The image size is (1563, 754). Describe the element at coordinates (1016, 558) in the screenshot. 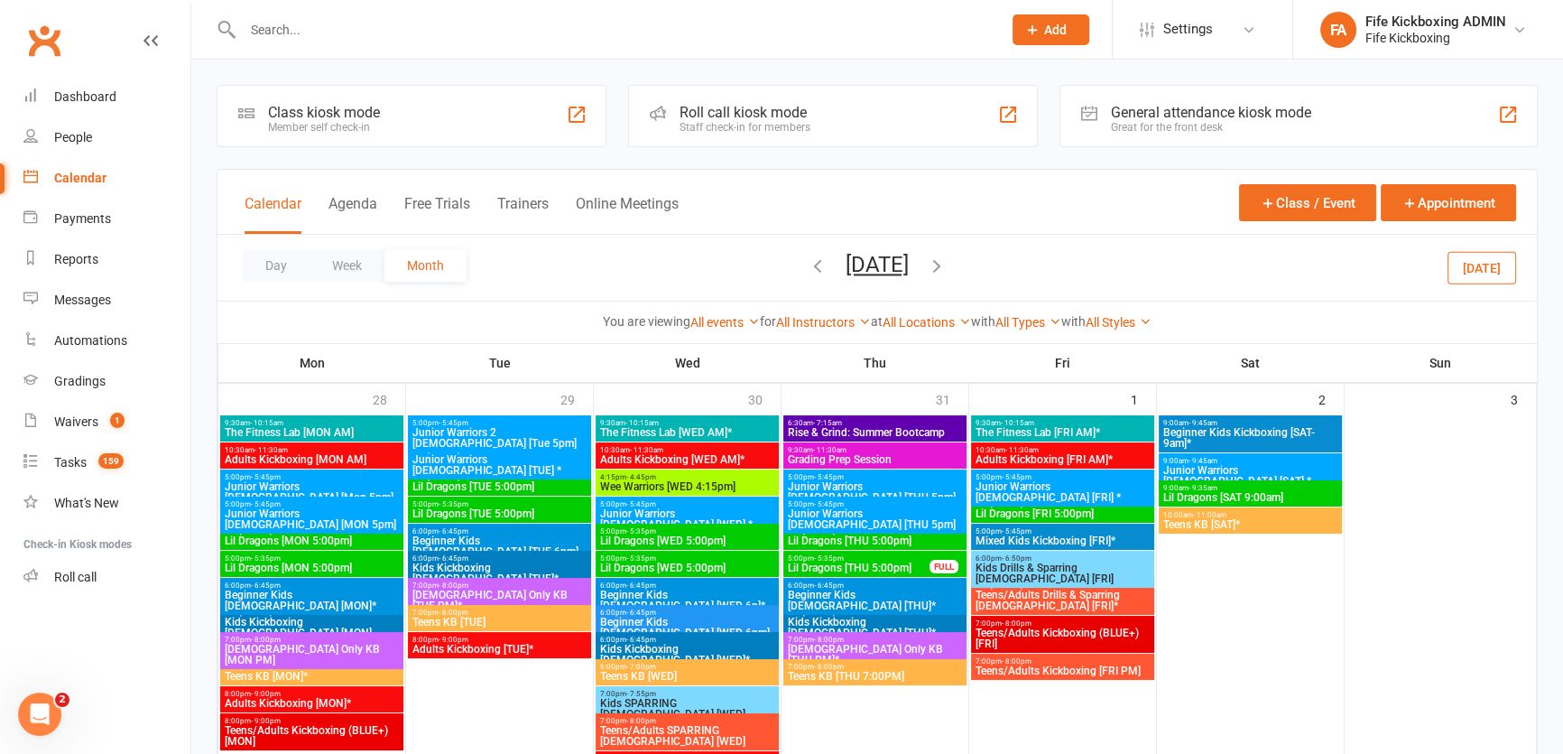

I see `span: - 6:50pm` at that location.